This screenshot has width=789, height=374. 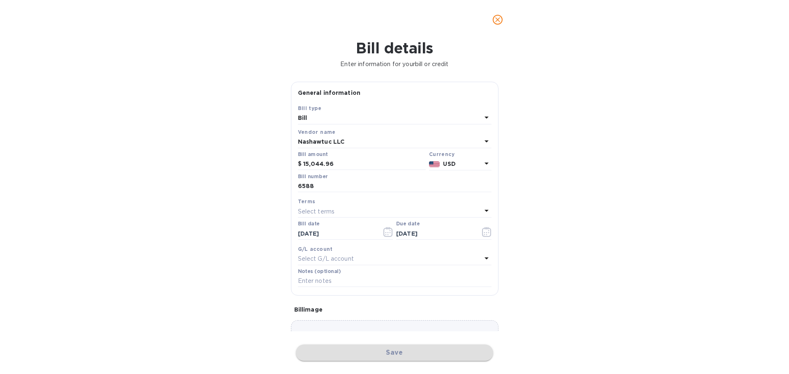 What do you see at coordinates (307, 201) in the screenshot?
I see `b: Terms` at bounding box center [307, 201].